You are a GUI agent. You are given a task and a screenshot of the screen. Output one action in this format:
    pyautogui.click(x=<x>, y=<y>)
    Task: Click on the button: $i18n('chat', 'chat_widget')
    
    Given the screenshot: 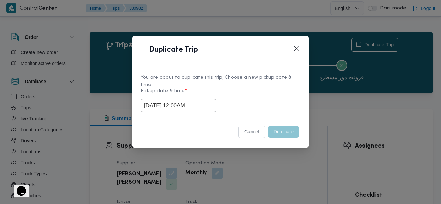 What is the action you would take?
    pyautogui.click(x=14, y=15)
    